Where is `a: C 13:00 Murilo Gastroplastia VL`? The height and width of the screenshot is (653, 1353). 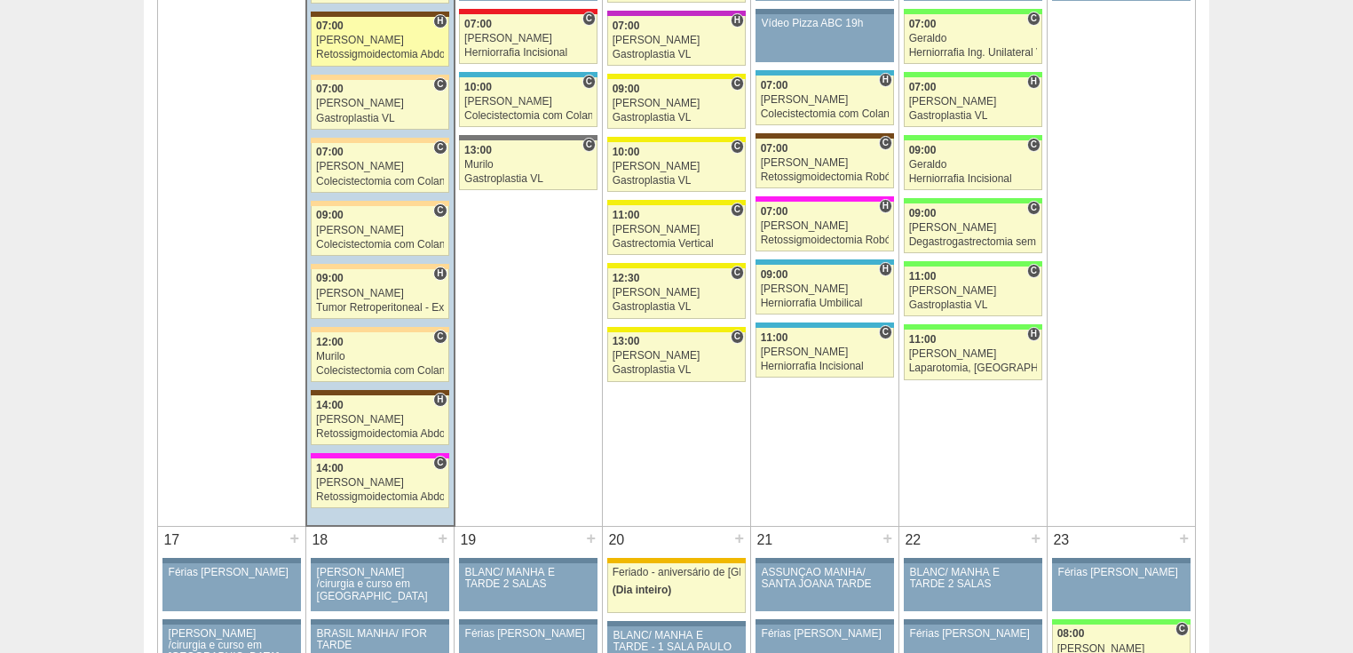
a: C 13:00 Murilo Gastroplastia VL is located at coordinates (528, 165).